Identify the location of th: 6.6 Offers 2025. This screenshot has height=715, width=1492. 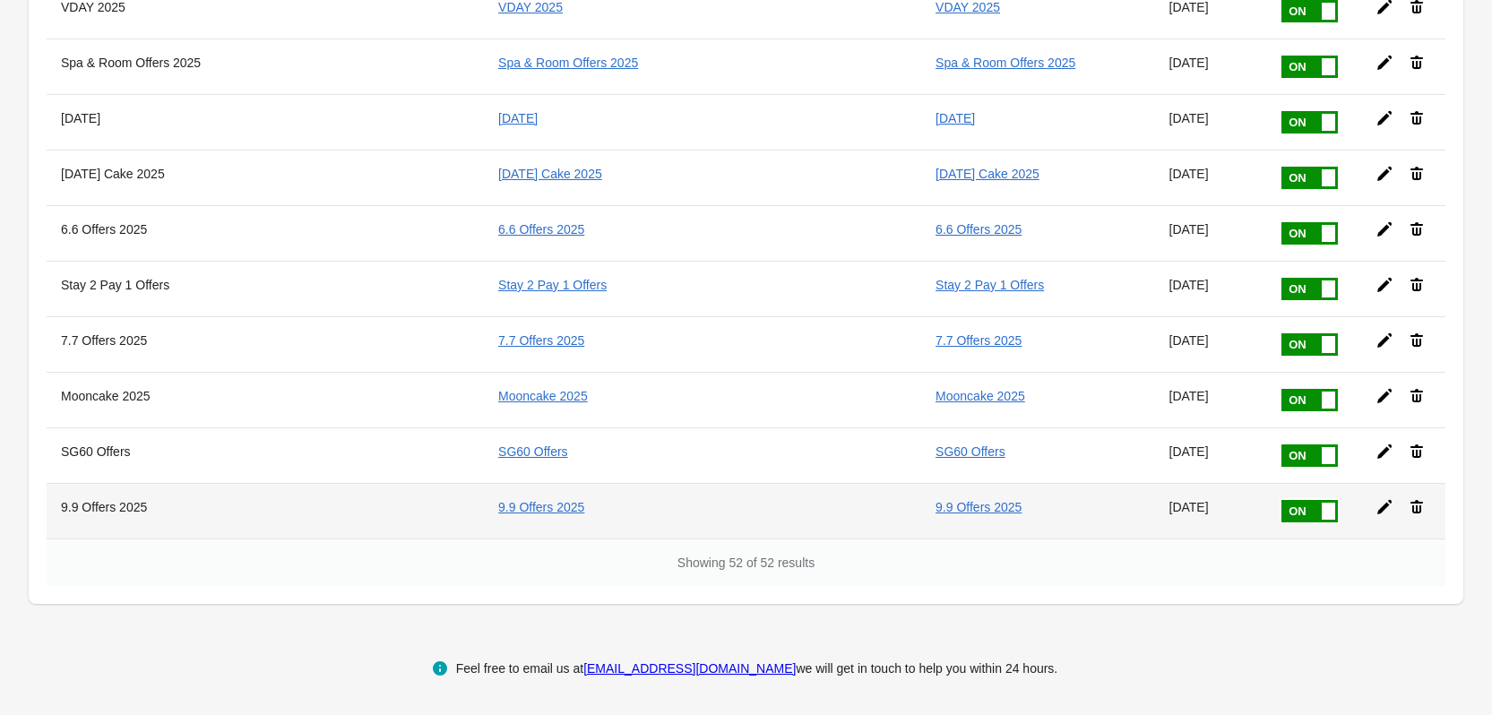
(265, 233).